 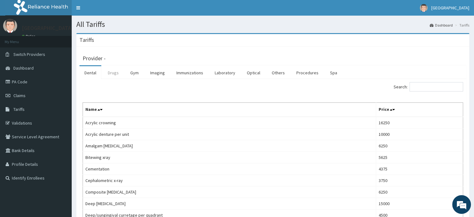 What do you see at coordinates (230, 110) in the screenshot?
I see `th: Name` at bounding box center [230, 110].